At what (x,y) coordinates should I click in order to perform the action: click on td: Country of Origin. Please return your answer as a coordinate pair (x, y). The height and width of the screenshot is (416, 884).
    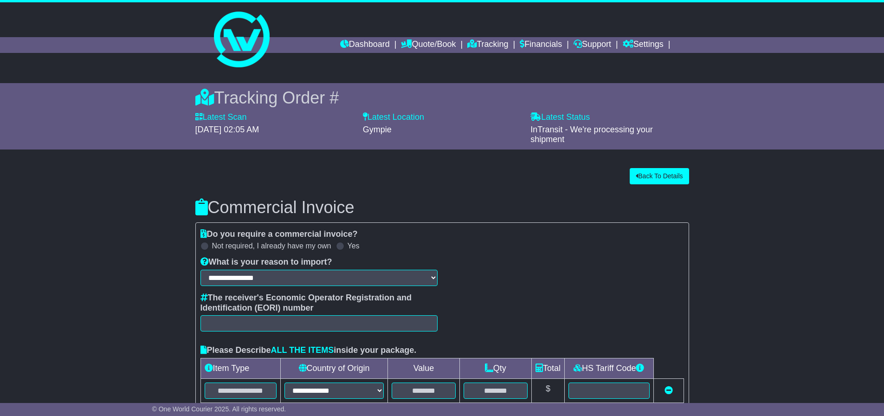
    Looking at the image, I should click on (334, 368).